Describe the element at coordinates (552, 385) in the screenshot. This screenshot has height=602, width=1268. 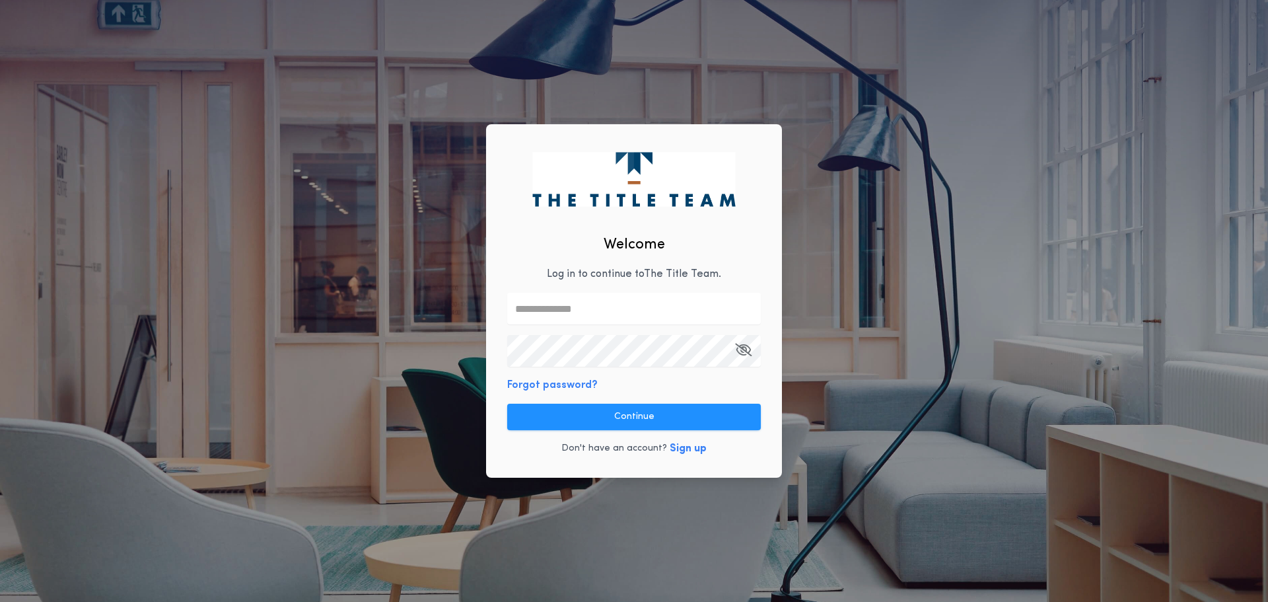
I see `button: Forgot password?` at that location.